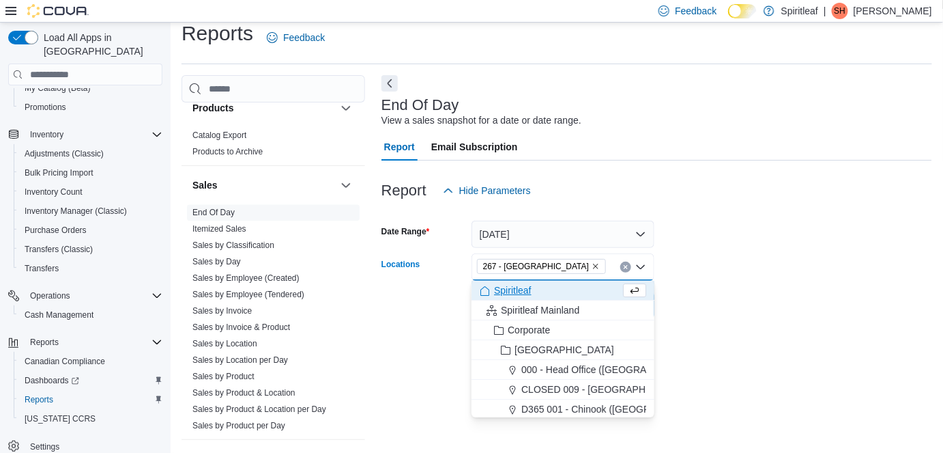  Describe the element at coordinates (840, 11) in the screenshot. I see `span: SH` at that location.